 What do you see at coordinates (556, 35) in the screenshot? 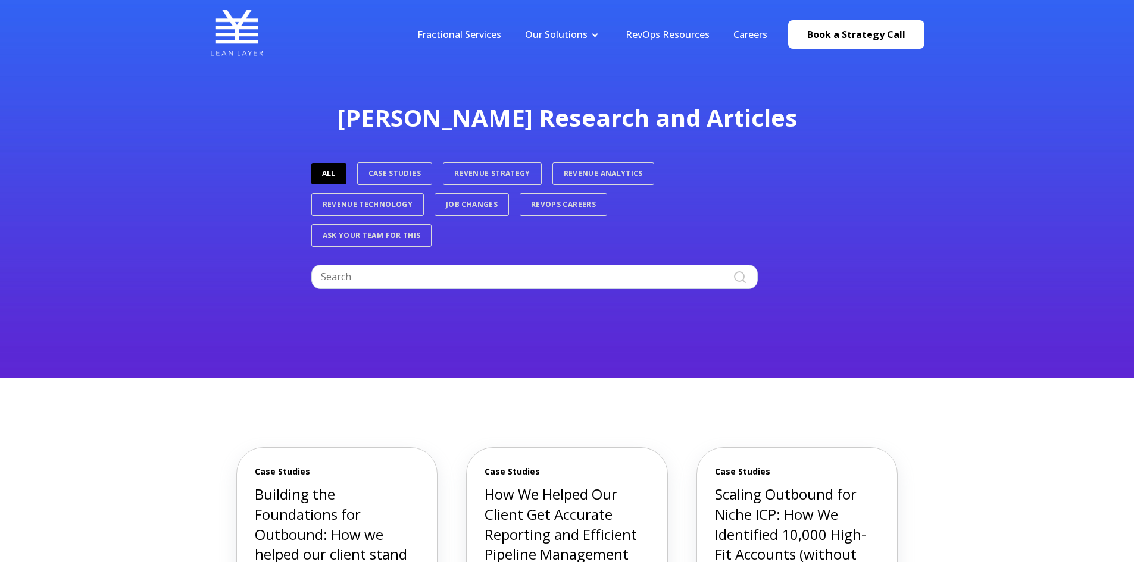
I see `a: Our Solutions` at bounding box center [556, 35].